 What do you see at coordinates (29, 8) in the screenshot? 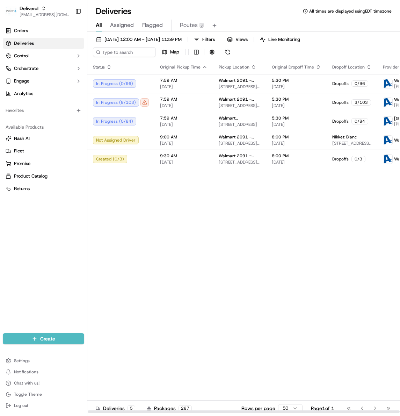
I see `span: Deliverol` at bounding box center [29, 8].